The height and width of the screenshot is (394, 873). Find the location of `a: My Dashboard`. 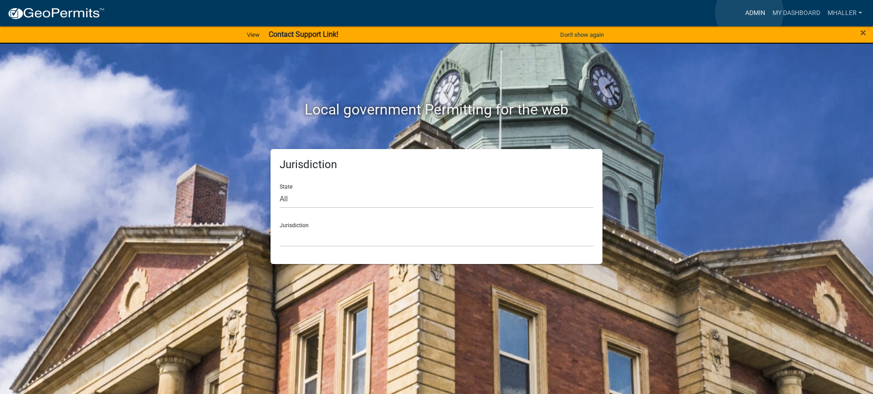

a: My Dashboard is located at coordinates (796, 13).